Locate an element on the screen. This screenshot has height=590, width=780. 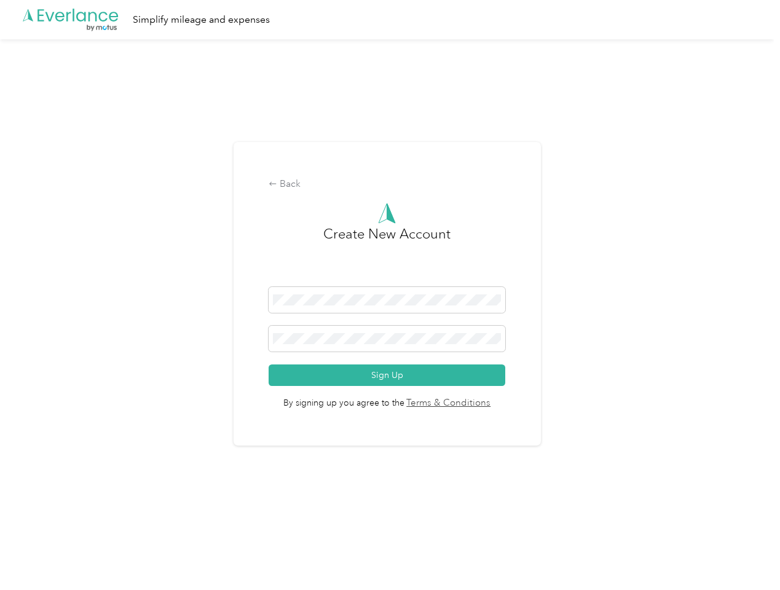
span: By signing up you agree to the is located at coordinates (387, 398).